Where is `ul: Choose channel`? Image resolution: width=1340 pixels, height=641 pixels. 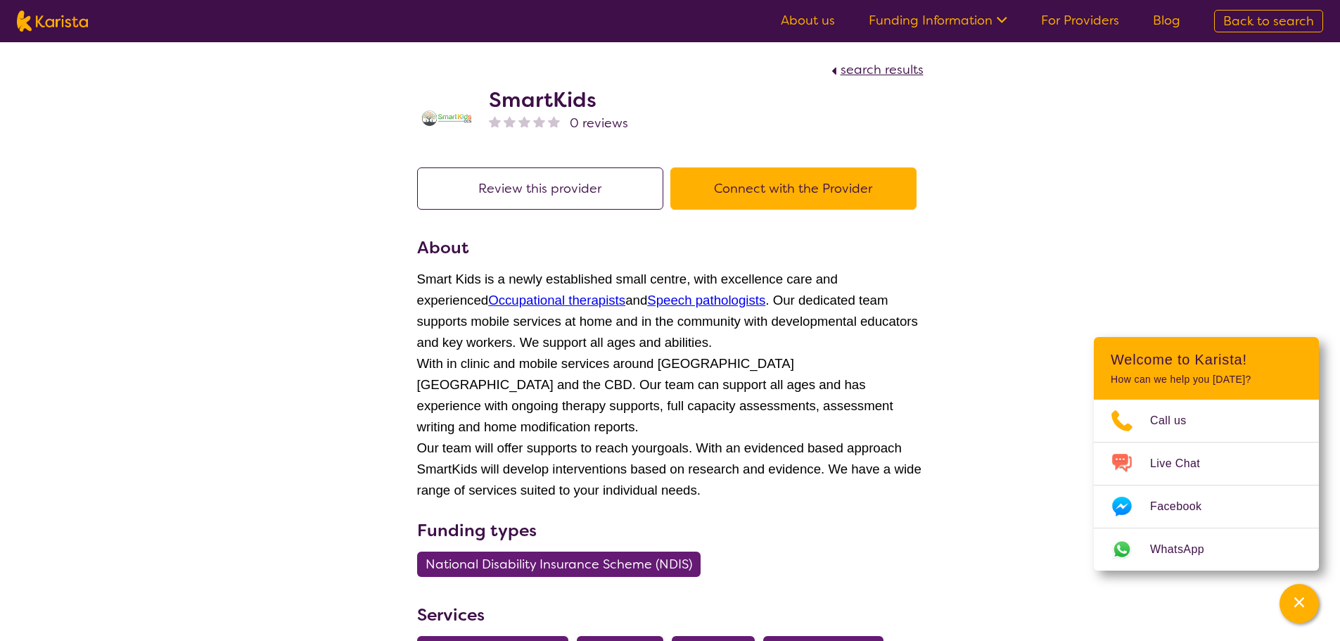 ul: Choose channel is located at coordinates (1206, 485).